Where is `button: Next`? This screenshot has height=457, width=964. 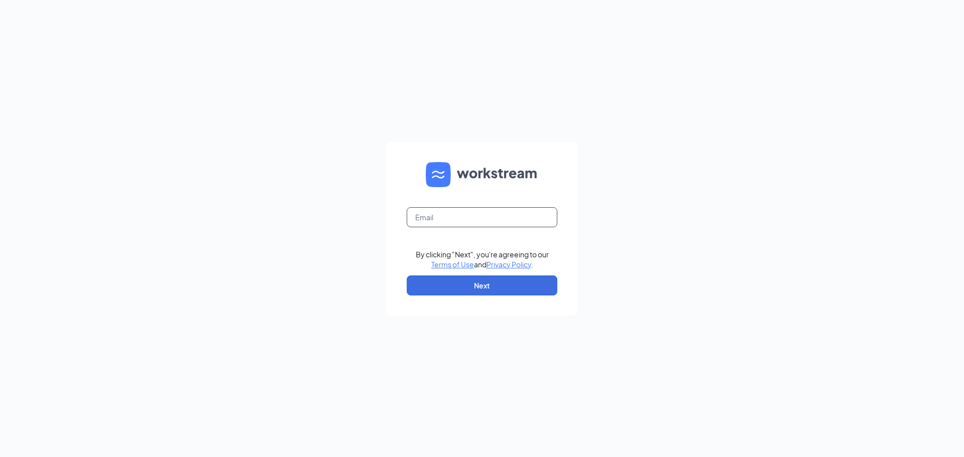 button: Next is located at coordinates (482, 286).